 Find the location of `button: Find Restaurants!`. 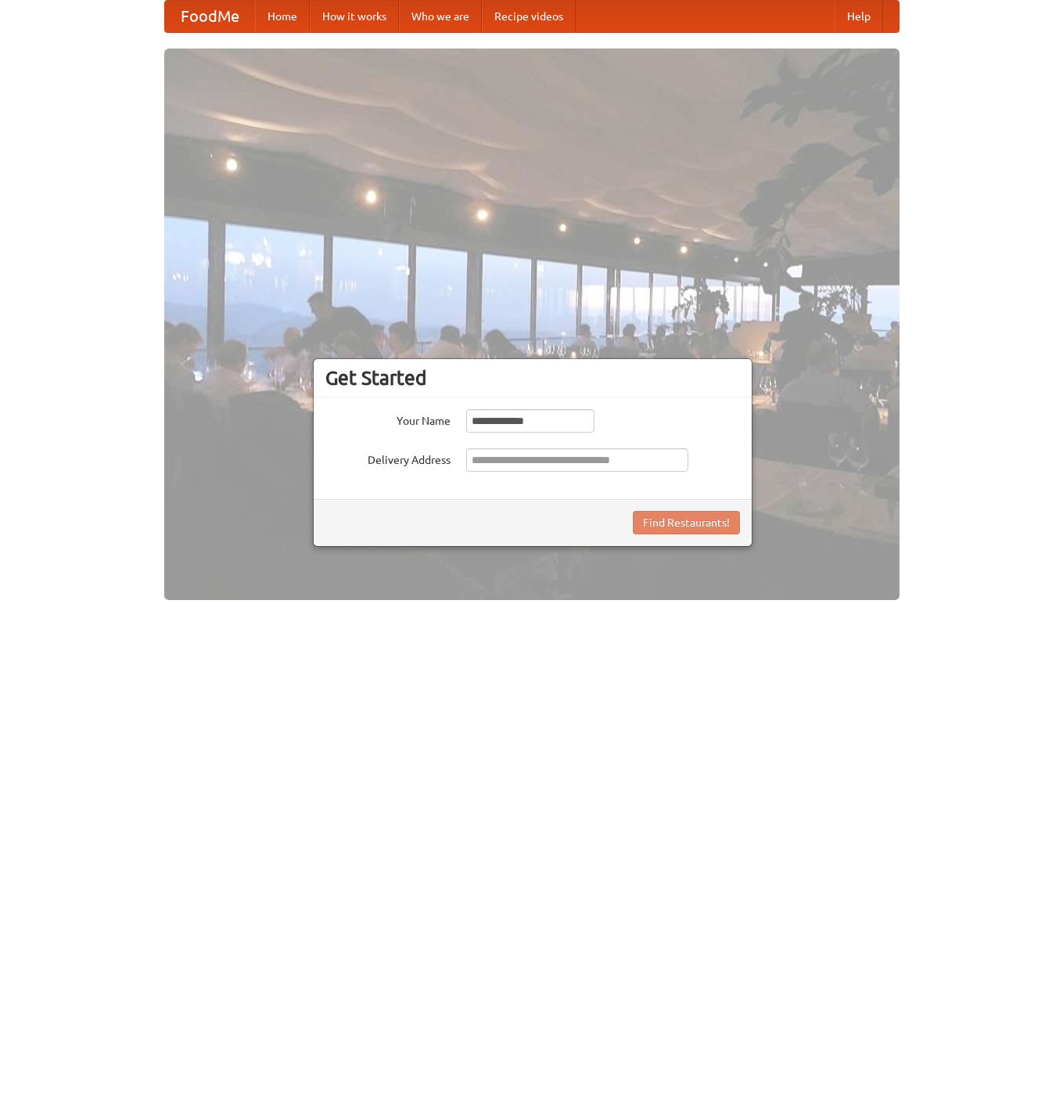

button: Find Restaurants! is located at coordinates (686, 522).